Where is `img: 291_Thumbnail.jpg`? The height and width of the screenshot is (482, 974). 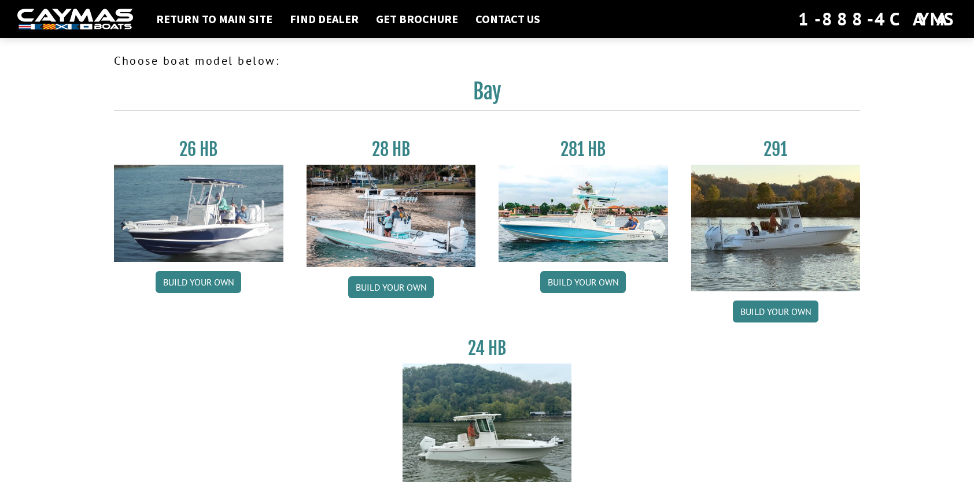
img: 291_Thumbnail.jpg is located at coordinates (775, 228).